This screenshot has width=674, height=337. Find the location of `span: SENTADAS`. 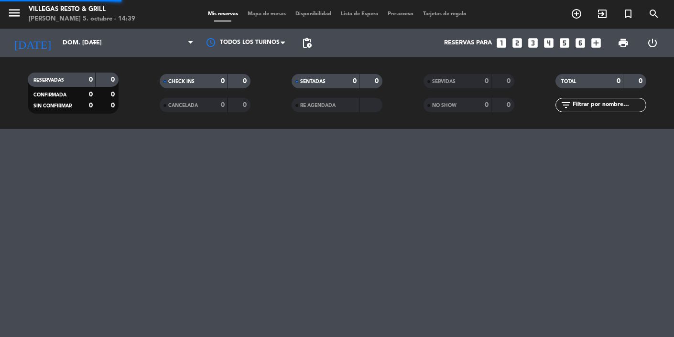

span: SENTADAS is located at coordinates (312, 82).